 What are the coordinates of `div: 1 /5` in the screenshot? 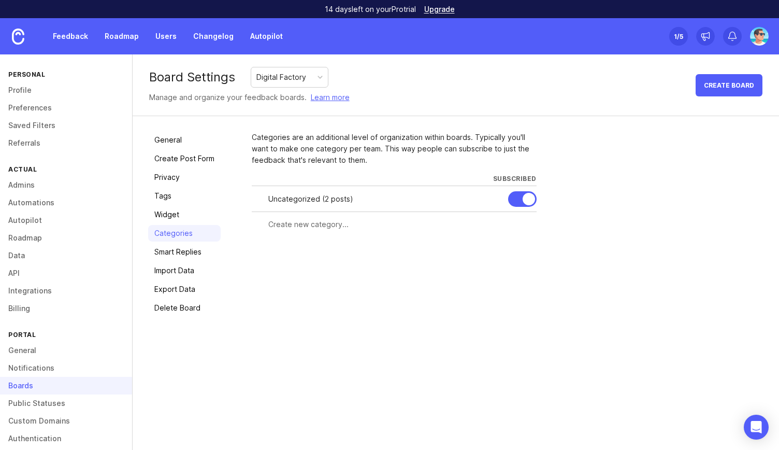 It's located at (679, 36).